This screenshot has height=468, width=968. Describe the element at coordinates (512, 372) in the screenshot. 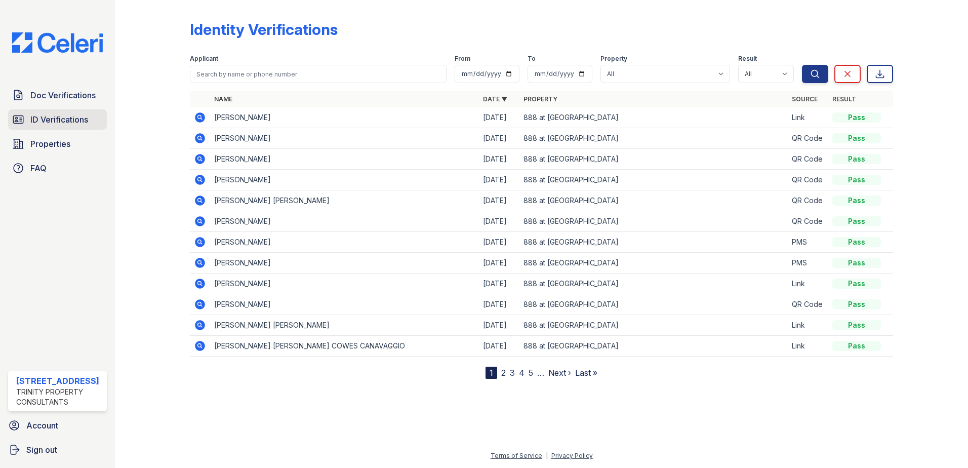

I see `a: 3` at that location.